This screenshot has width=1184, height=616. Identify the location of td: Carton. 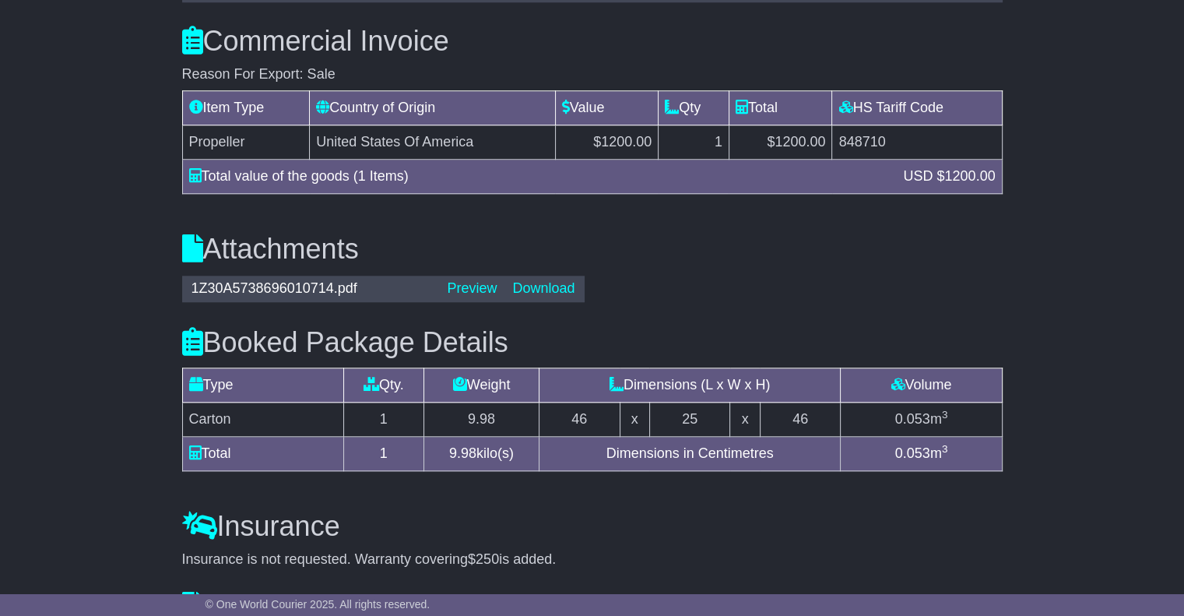
(262, 420).